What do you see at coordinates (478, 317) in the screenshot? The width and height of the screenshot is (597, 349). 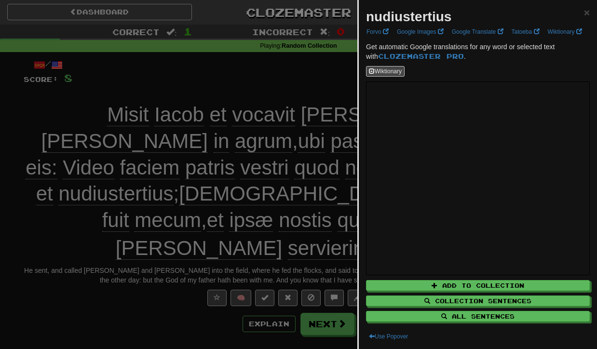 I see `button: All Sentences` at bounding box center [478, 317].